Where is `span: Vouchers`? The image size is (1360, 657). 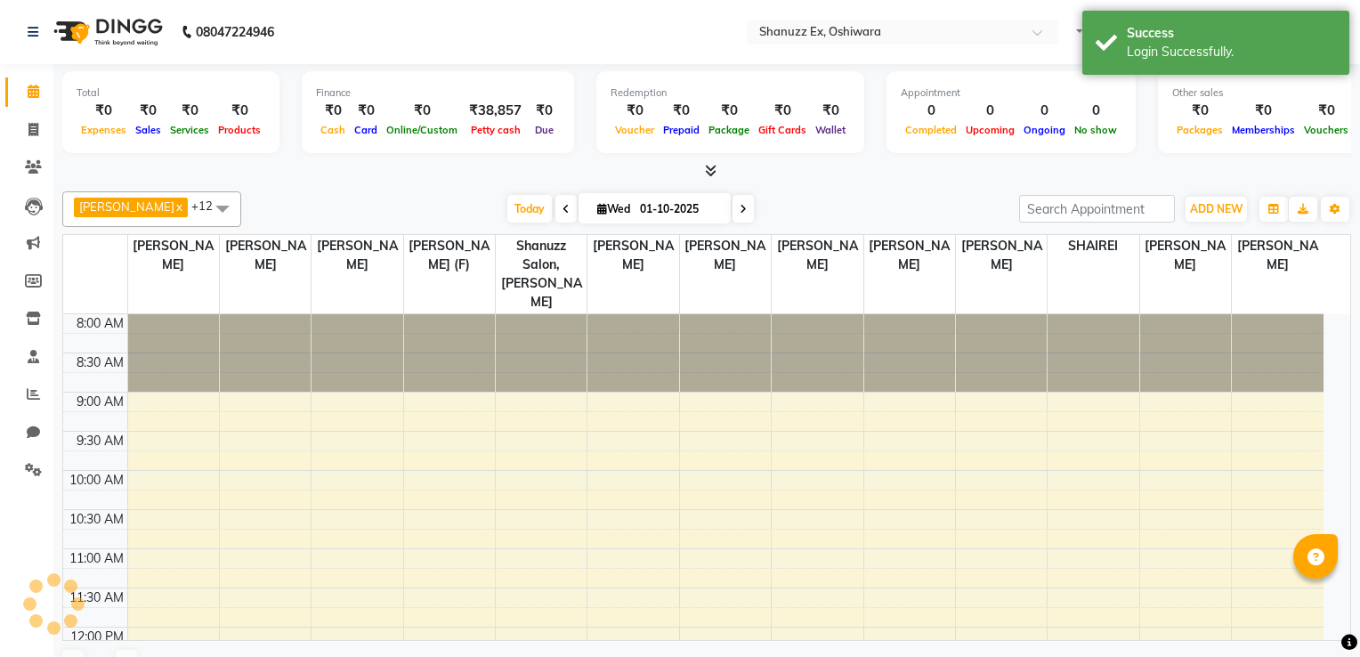 span: Vouchers is located at coordinates (1326, 130).